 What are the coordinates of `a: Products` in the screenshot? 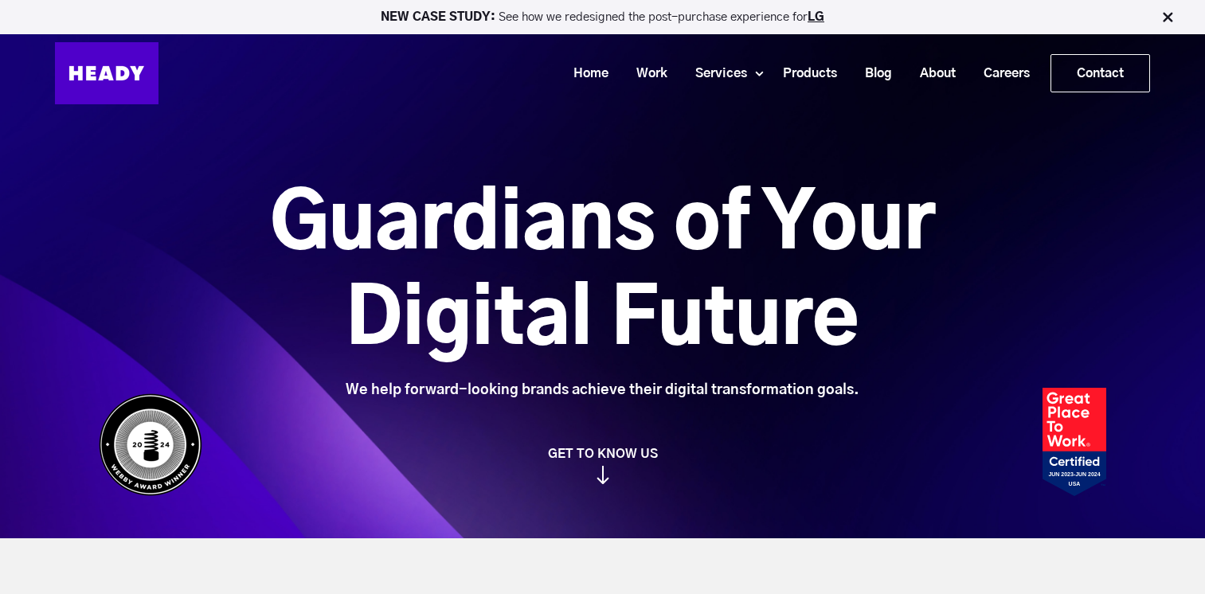 It's located at (803, 73).